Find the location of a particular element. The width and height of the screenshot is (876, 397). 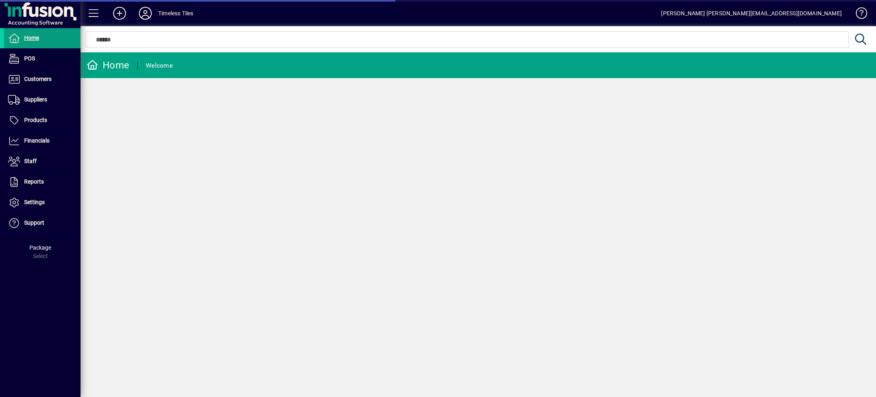

span: Financials is located at coordinates (37, 141).